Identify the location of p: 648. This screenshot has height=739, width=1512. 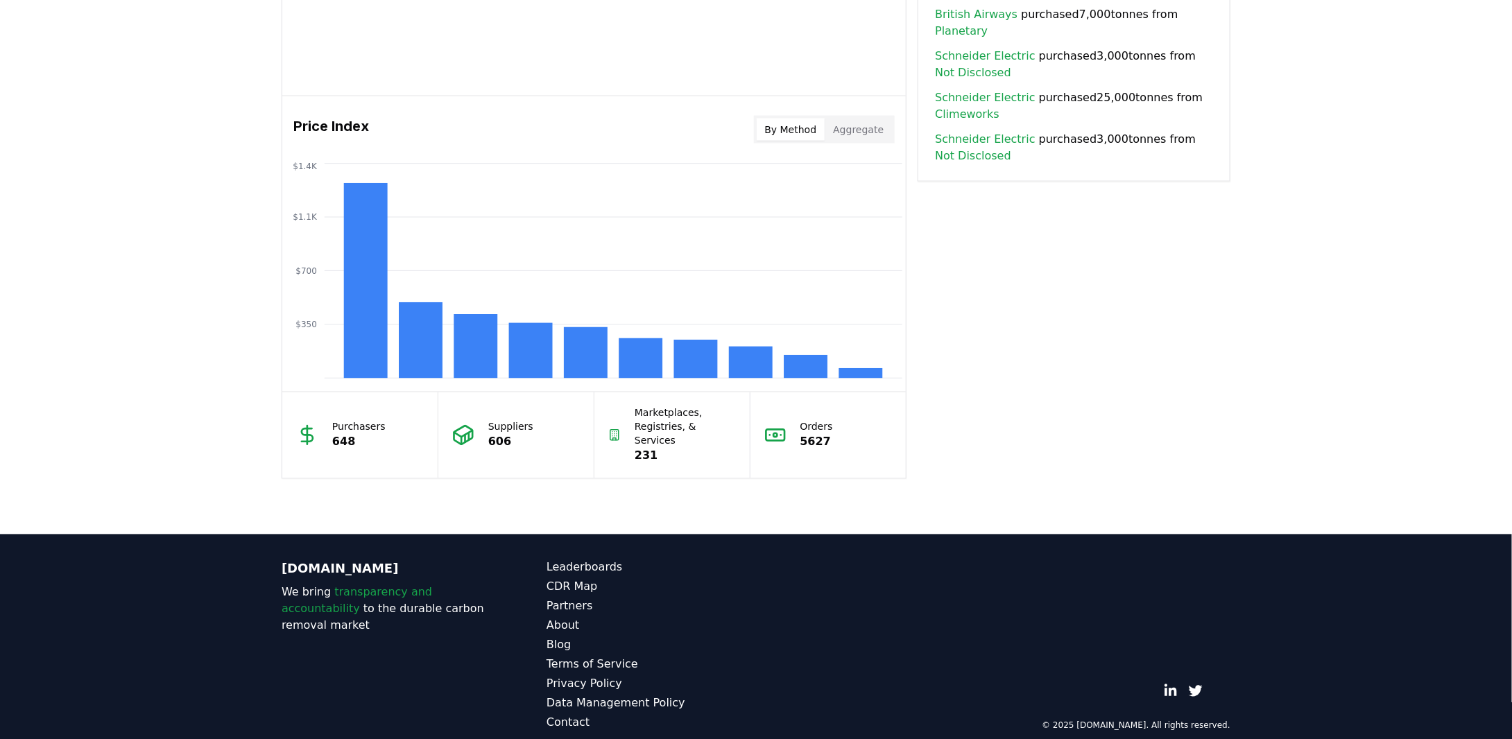
(359, 442).